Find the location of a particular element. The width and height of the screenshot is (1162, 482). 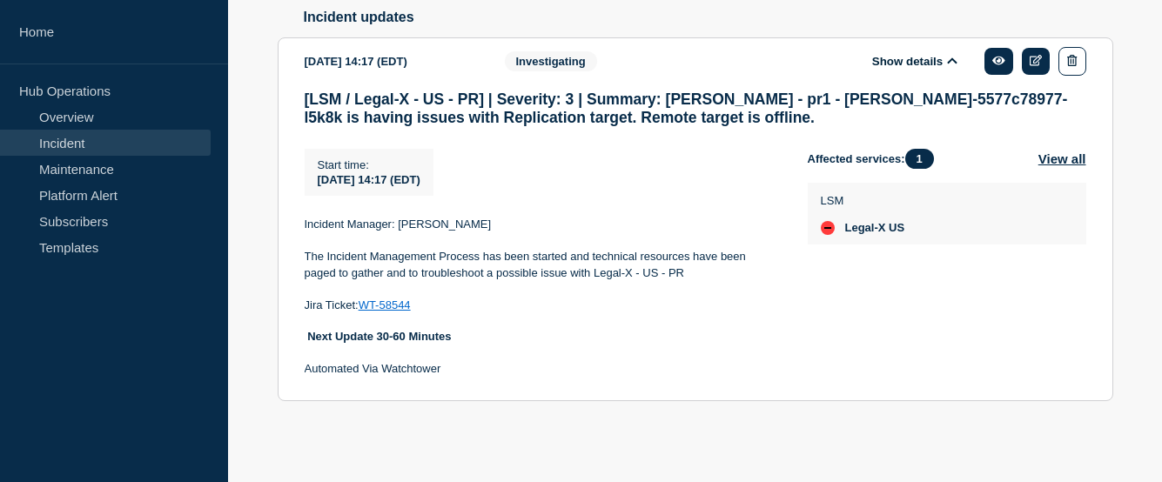

span: Affected services: is located at coordinates (874, 158).